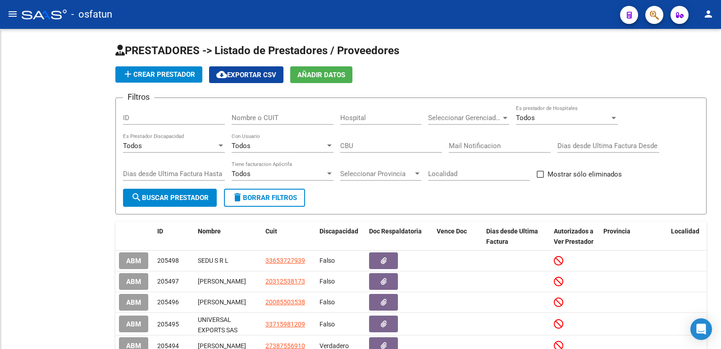 Image resolution: width=721 pixels, height=349 pixels. I want to click on span: Doc Respaldatoria, so click(395, 231).